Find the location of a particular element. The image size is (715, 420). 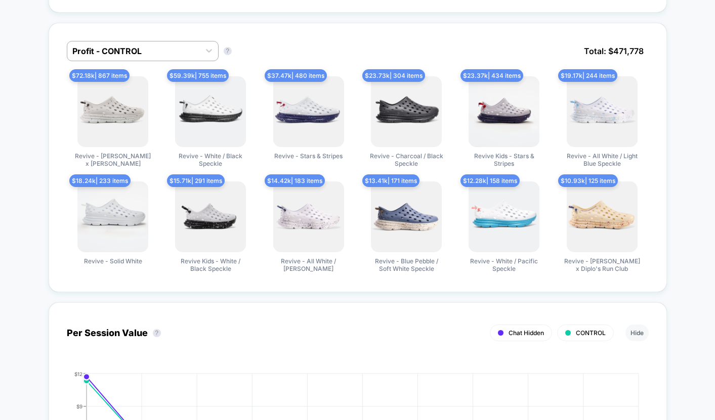

tspan: $12 is located at coordinates (78, 374).